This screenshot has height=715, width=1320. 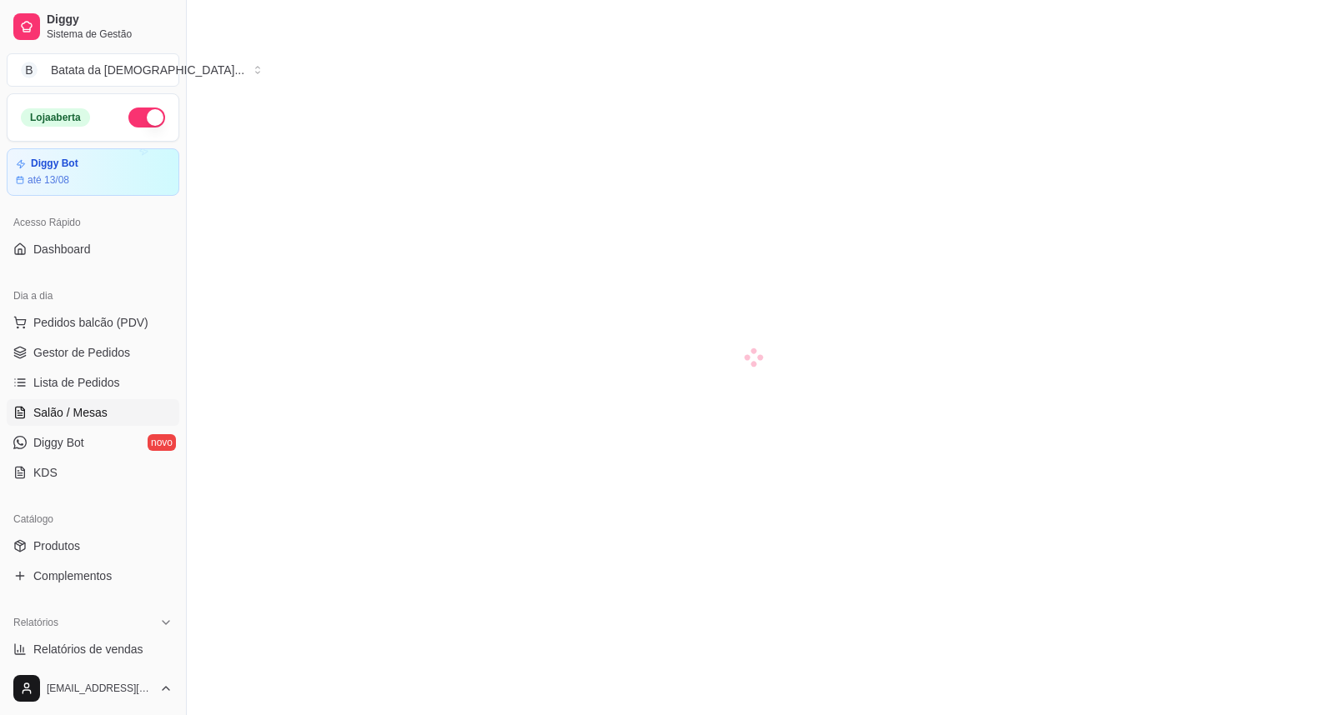 What do you see at coordinates (109, 20) in the screenshot?
I see `span: Diggy` at bounding box center [109, 20].